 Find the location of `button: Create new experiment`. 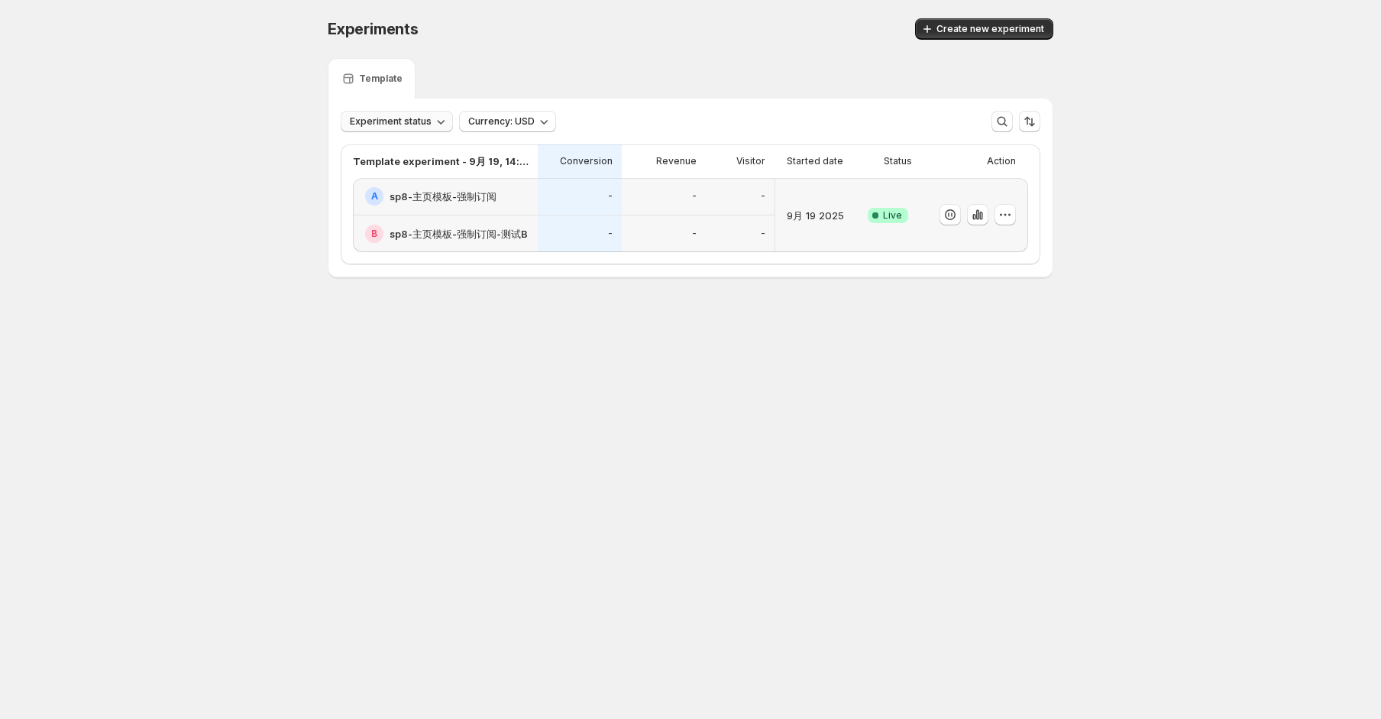

button: Create new experiment is located at coordinates (984, 29).